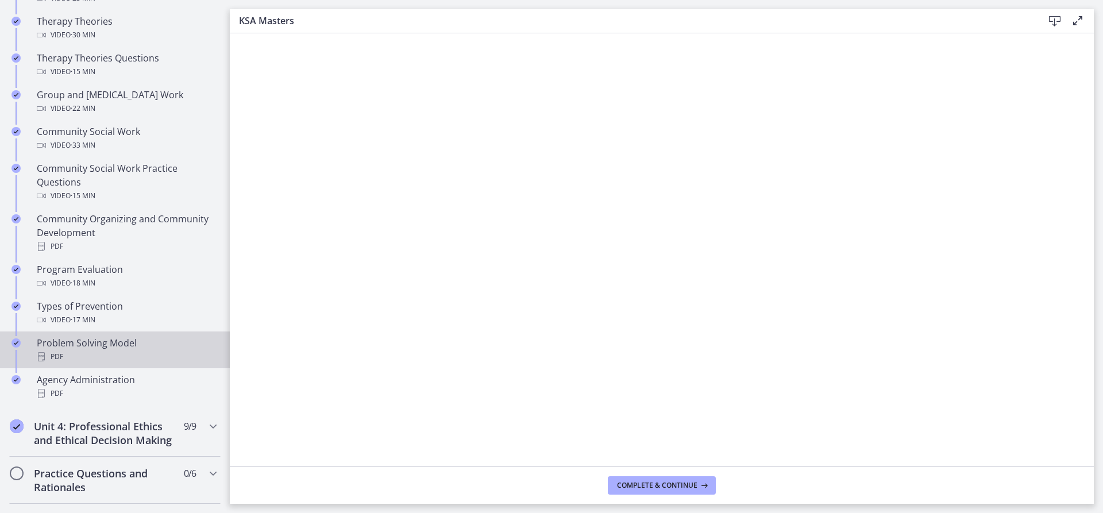 The height and width of the screenshot is (513, 1103). Describe the element at coordinates (126, 233) in the screenshot. I see `div: Community Organizing and Community Development` at that location.